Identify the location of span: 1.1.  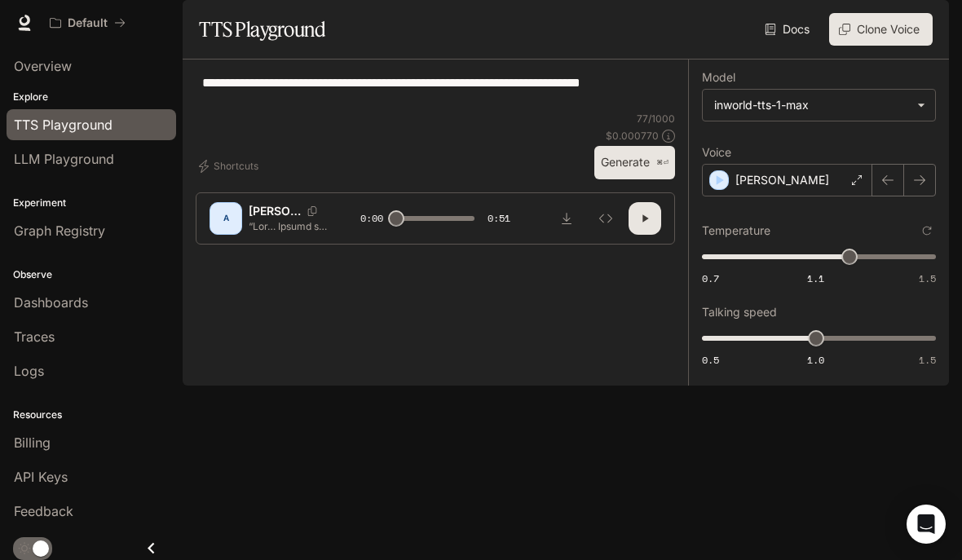
(815, 278).